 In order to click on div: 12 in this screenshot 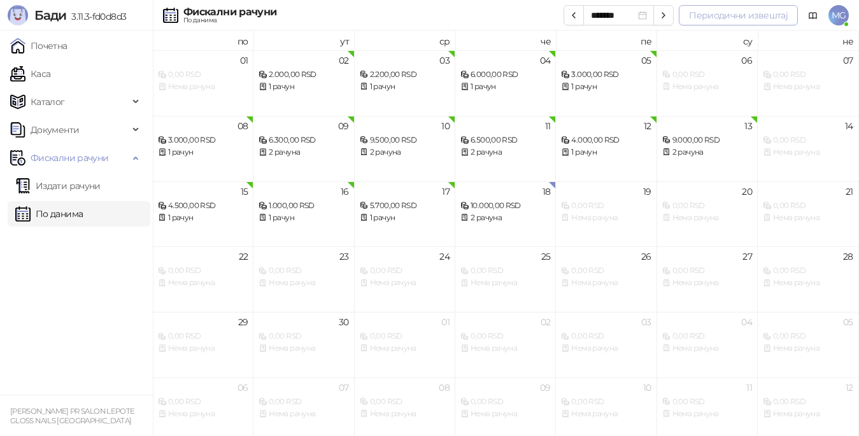, I will do `click(849, 388)`.